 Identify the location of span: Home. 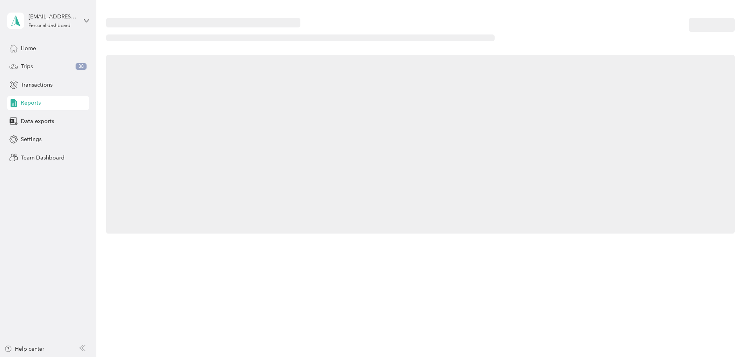
(28, 48).